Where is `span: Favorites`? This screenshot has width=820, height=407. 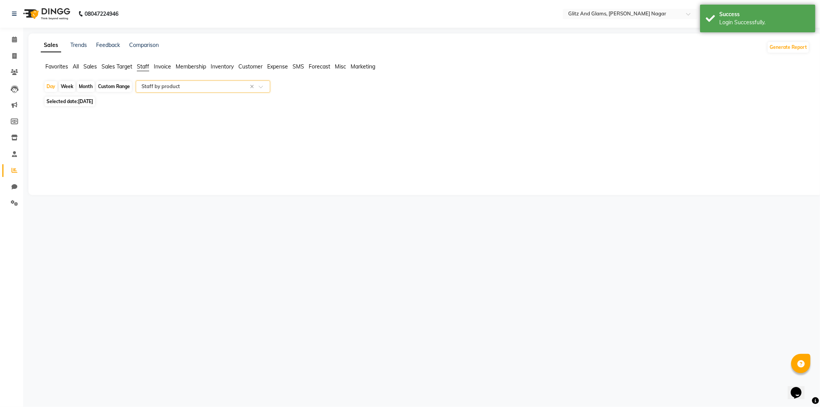 span: Favorites is located at coordinates (57, 67).